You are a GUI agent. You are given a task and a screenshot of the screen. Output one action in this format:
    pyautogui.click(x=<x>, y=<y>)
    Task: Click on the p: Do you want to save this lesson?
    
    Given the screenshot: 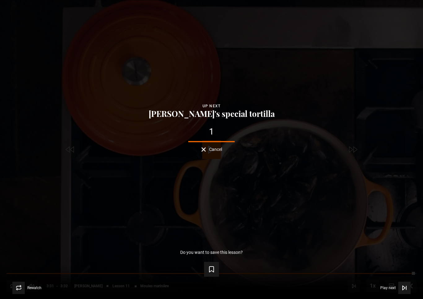 What is the action you would take?
    pyautogui.click(x=211, y=253)
    